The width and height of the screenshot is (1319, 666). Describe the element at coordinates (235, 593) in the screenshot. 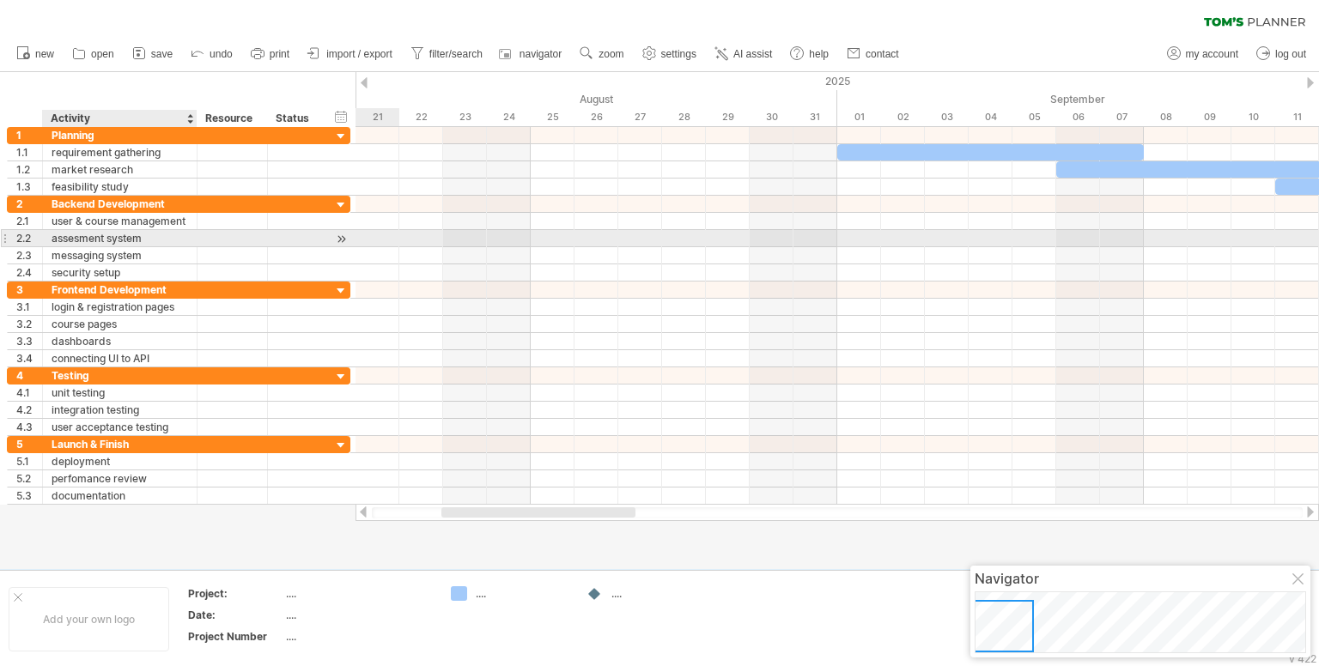

I see `div: Project:` at that location.